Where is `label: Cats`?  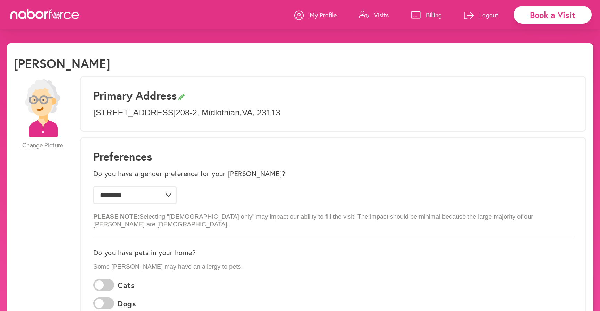
label: Cats is located at coordinates (126, 286).